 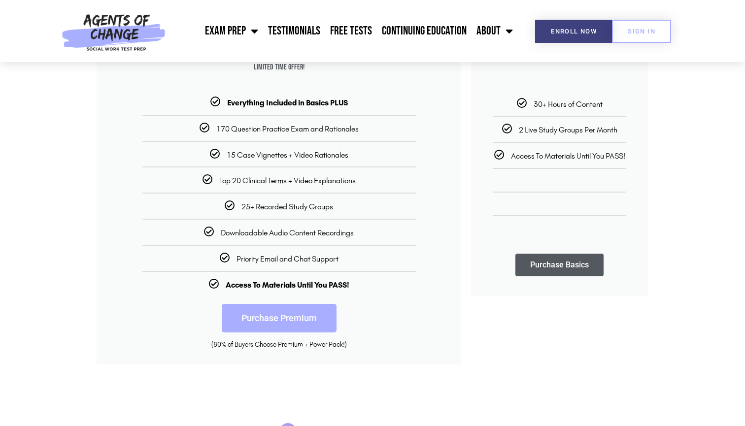 I want to click on a: Enroll Now, so click(x=574, y=31).